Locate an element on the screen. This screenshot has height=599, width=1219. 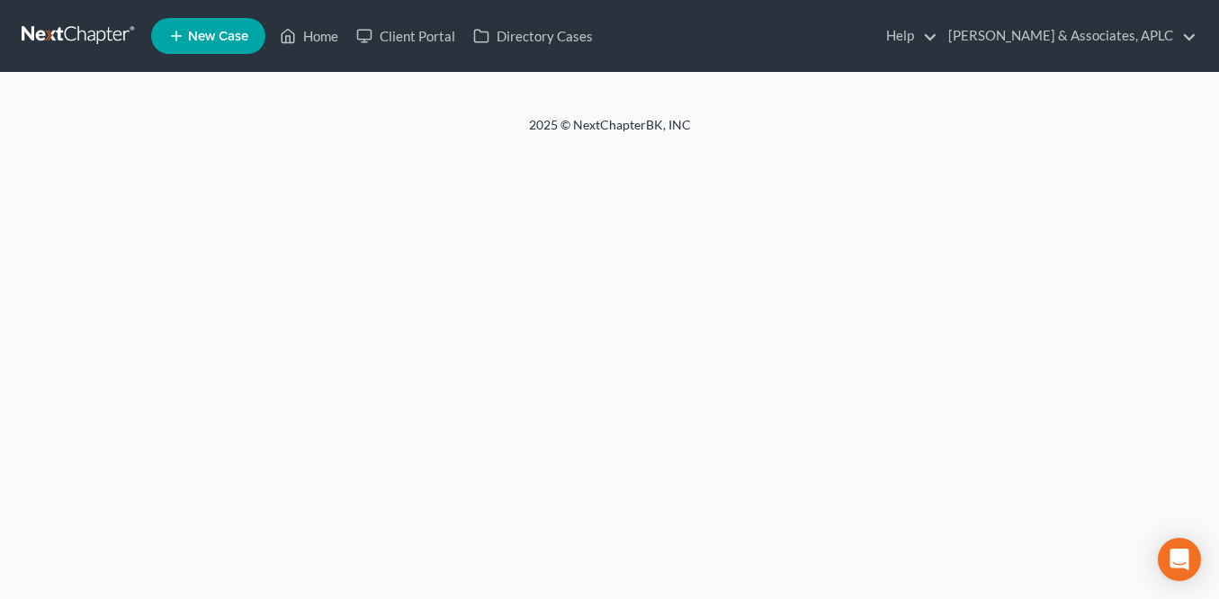
a: Directory Cases is located at coordinates (533, 36).